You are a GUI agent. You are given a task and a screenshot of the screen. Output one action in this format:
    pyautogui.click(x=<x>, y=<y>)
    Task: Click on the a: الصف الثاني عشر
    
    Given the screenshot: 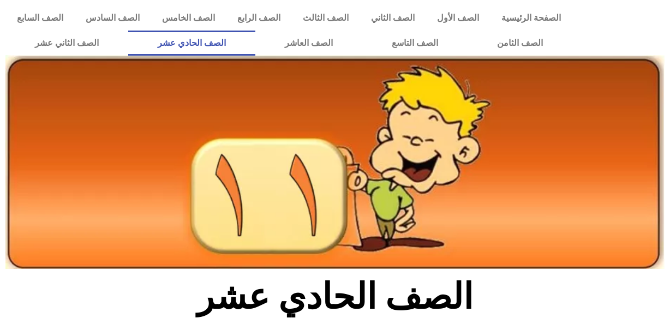 What is the action you would take?
    pyautogui.click(x=67, y=43)
    